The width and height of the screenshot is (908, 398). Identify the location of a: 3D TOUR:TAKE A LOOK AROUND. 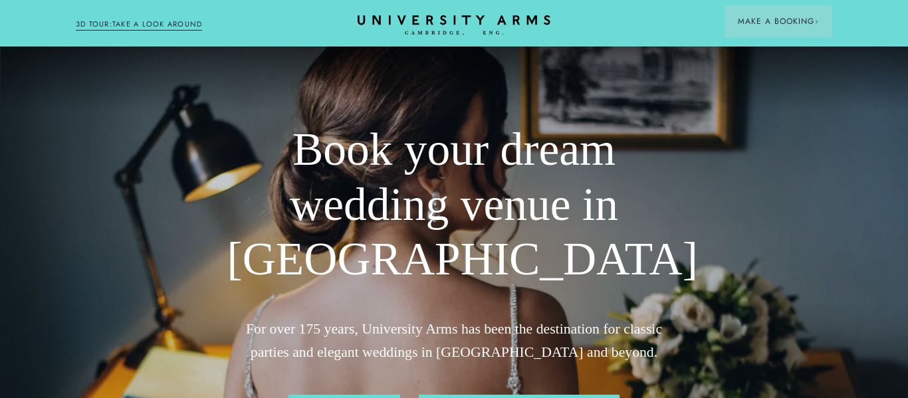
(139, 25).